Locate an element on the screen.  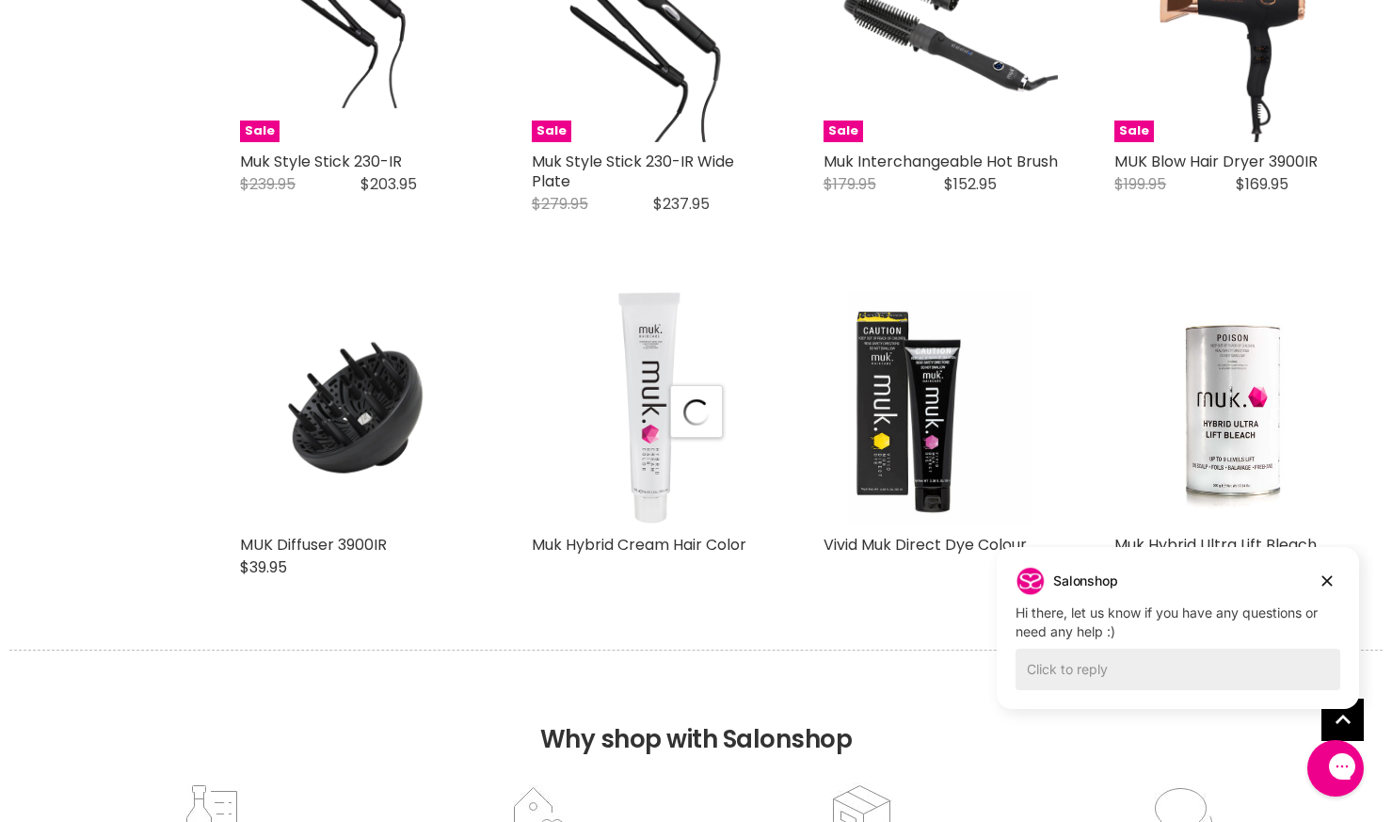
a: Vivid Muk Direct Dye Colour Vivid Muk Direct Dye Colour is located at coordinates (941, 408).